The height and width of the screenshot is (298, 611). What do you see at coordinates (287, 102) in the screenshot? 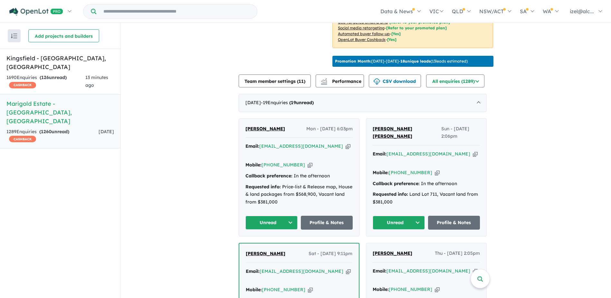
I see `span: - 19 Enquir ies` at bounding box center [287, 102].